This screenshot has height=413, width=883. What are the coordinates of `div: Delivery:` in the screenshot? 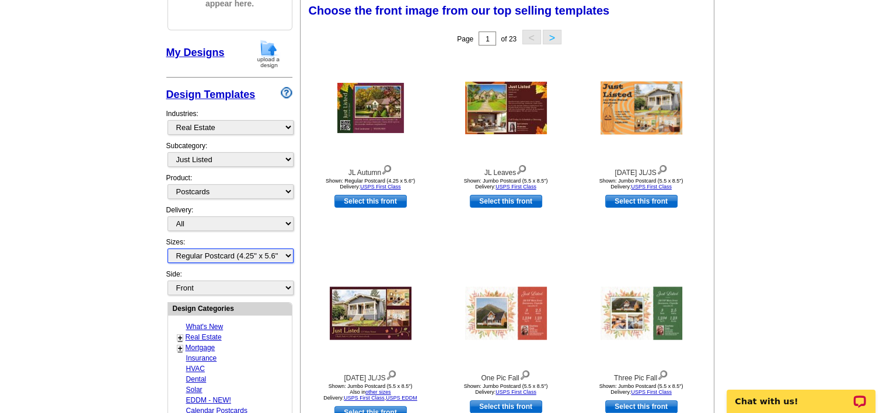 It's located at (229, 221).